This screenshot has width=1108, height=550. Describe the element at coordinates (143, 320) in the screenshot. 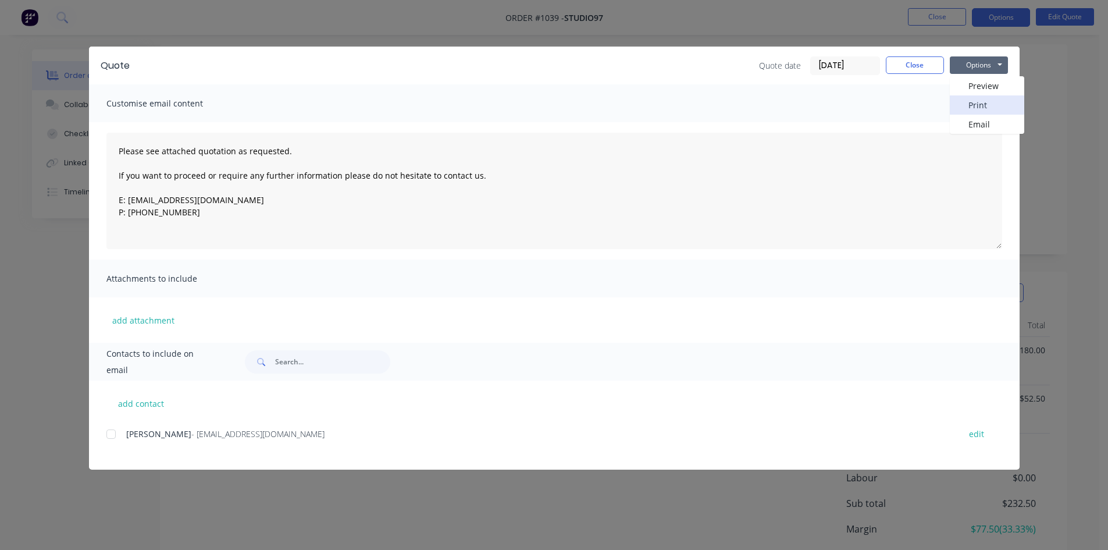

I see `button: add attachment` at that location.